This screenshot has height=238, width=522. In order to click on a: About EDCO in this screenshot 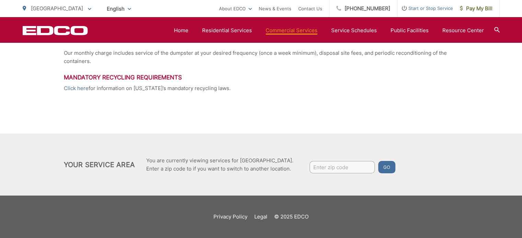, I will do `click(235, 9)`.